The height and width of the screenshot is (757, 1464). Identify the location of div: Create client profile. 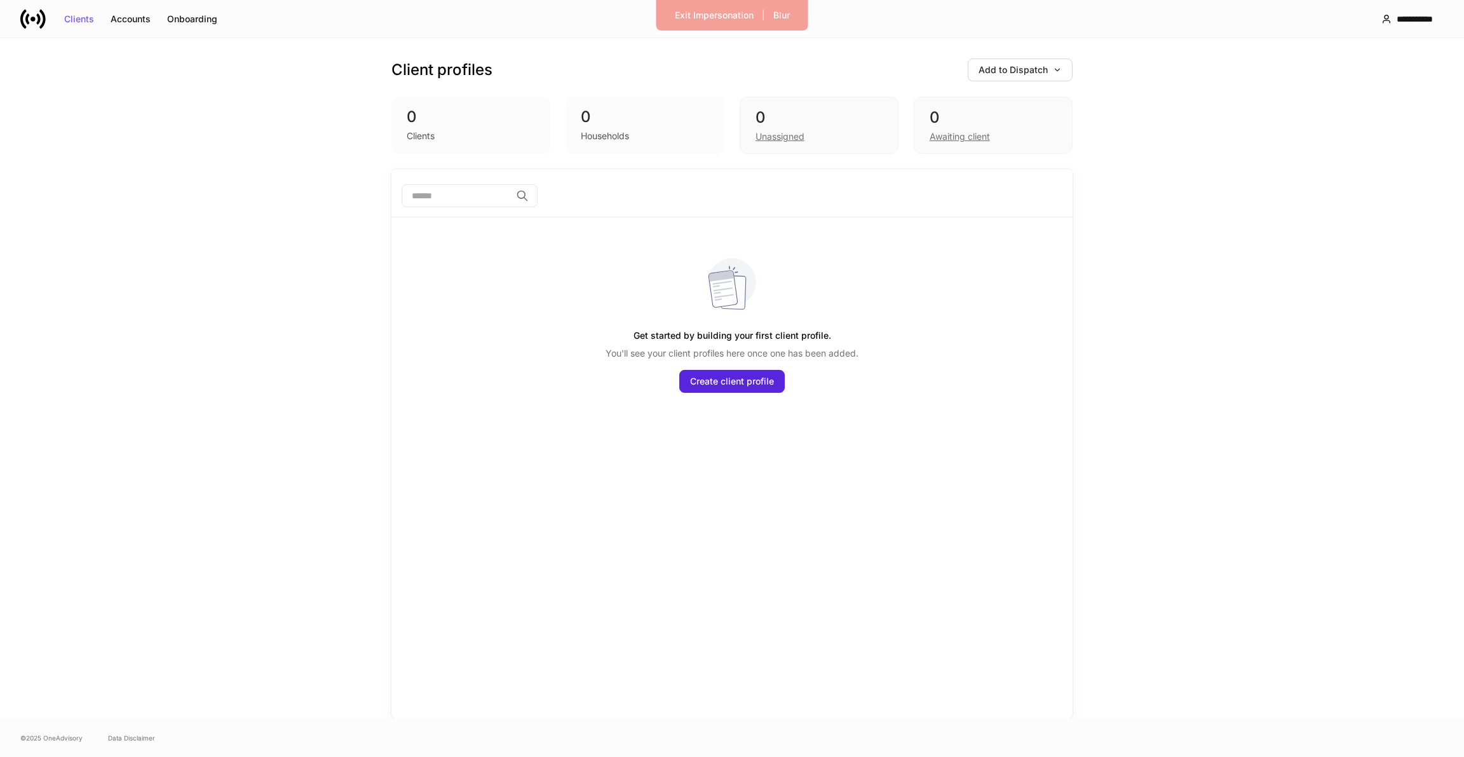
(732, 381).